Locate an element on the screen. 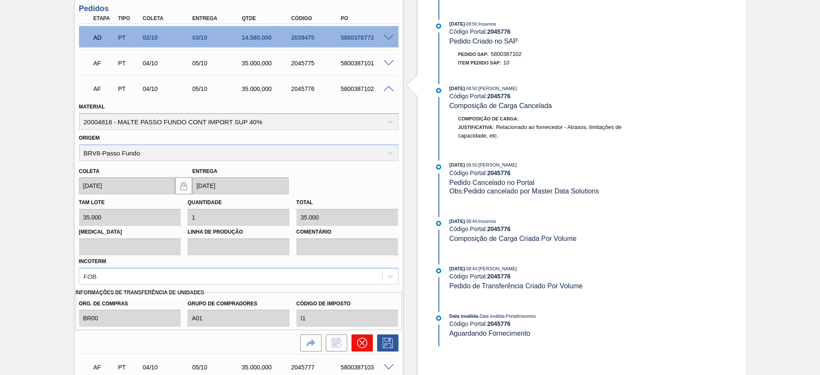  div: Entrega is located at coordinates (218, 18).